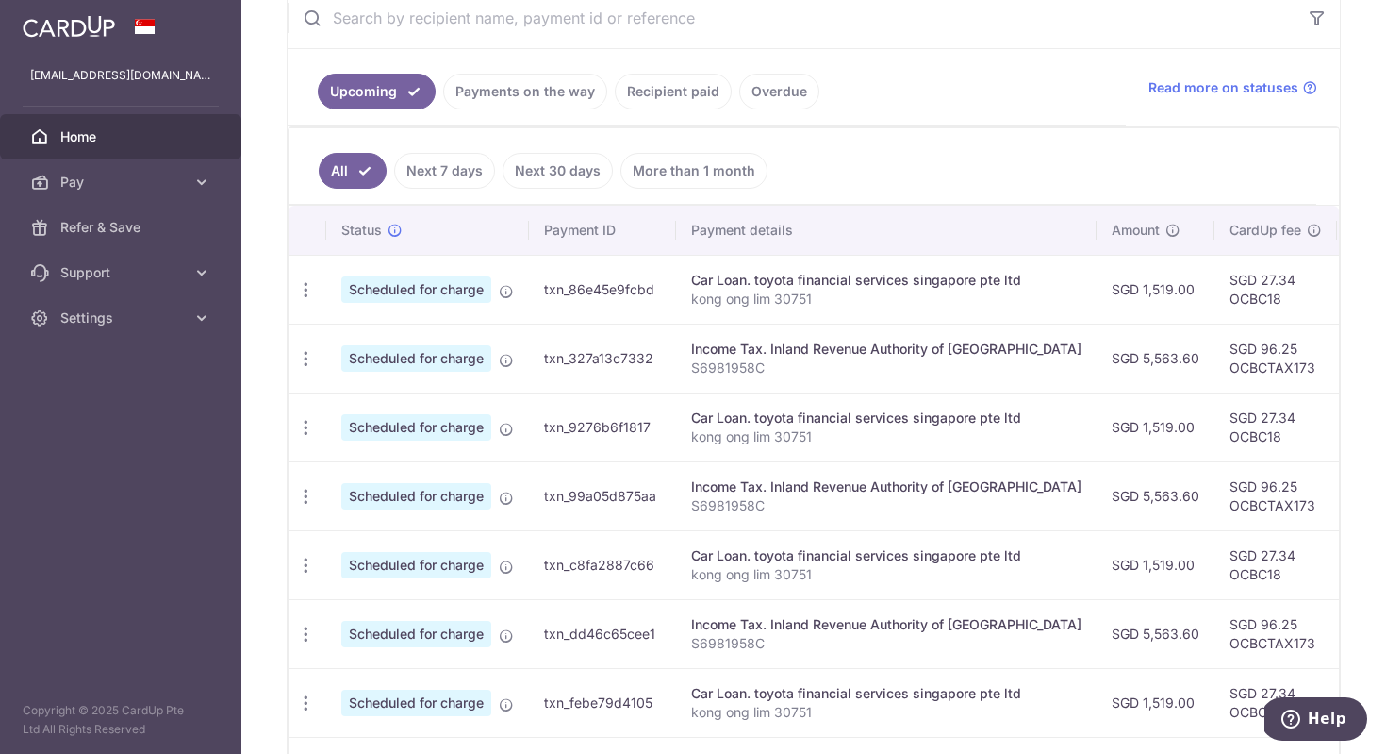 The image size is (1386, 754). I want to click on th: Payment details, so click(887, 230).